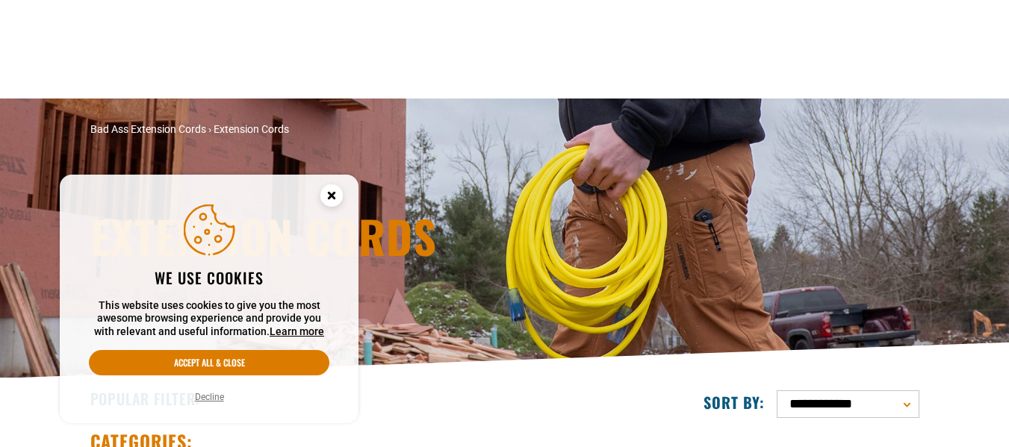 The height and width of the screenshot is (447, 1009). I want to click on h2: We use cookies, so click(209, 278).